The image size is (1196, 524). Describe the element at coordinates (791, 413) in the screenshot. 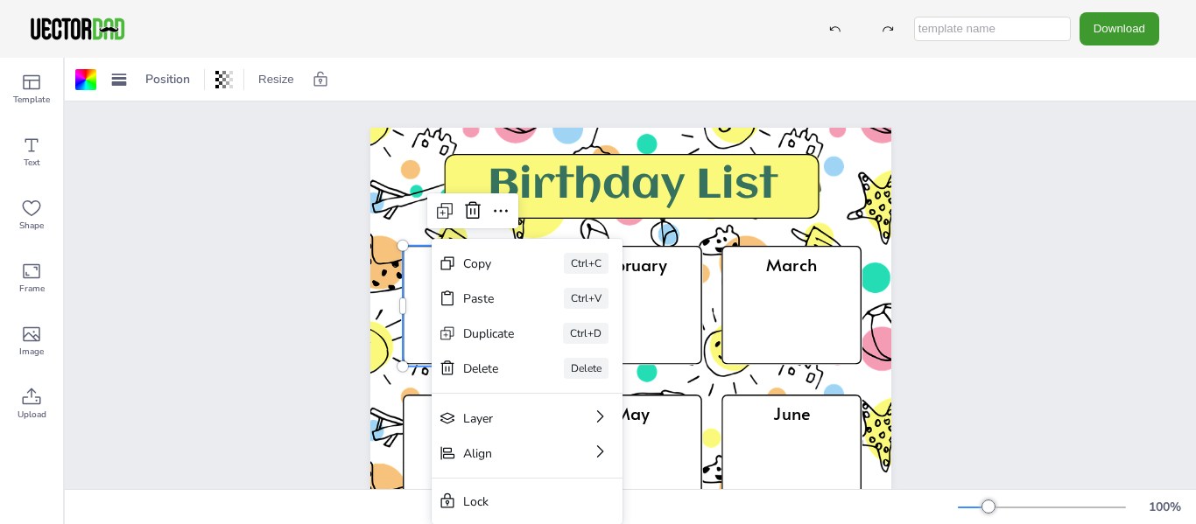

I see `span: June` at that location.